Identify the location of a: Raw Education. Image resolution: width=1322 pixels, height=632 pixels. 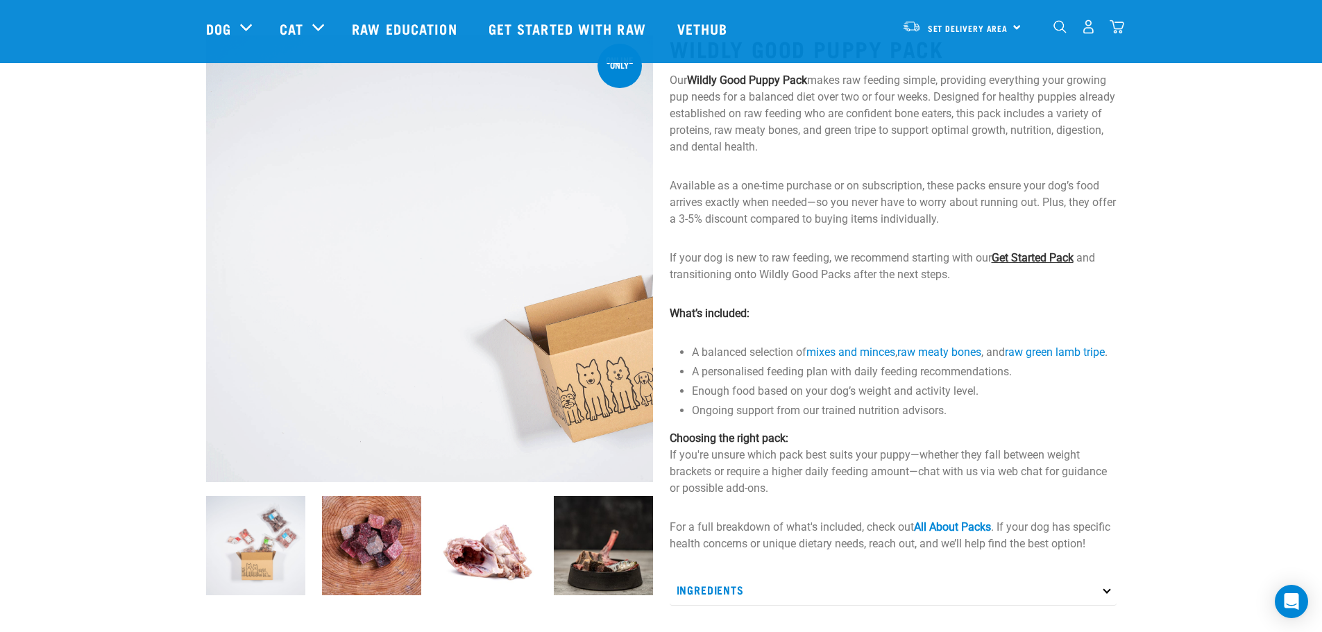
(406, 28).